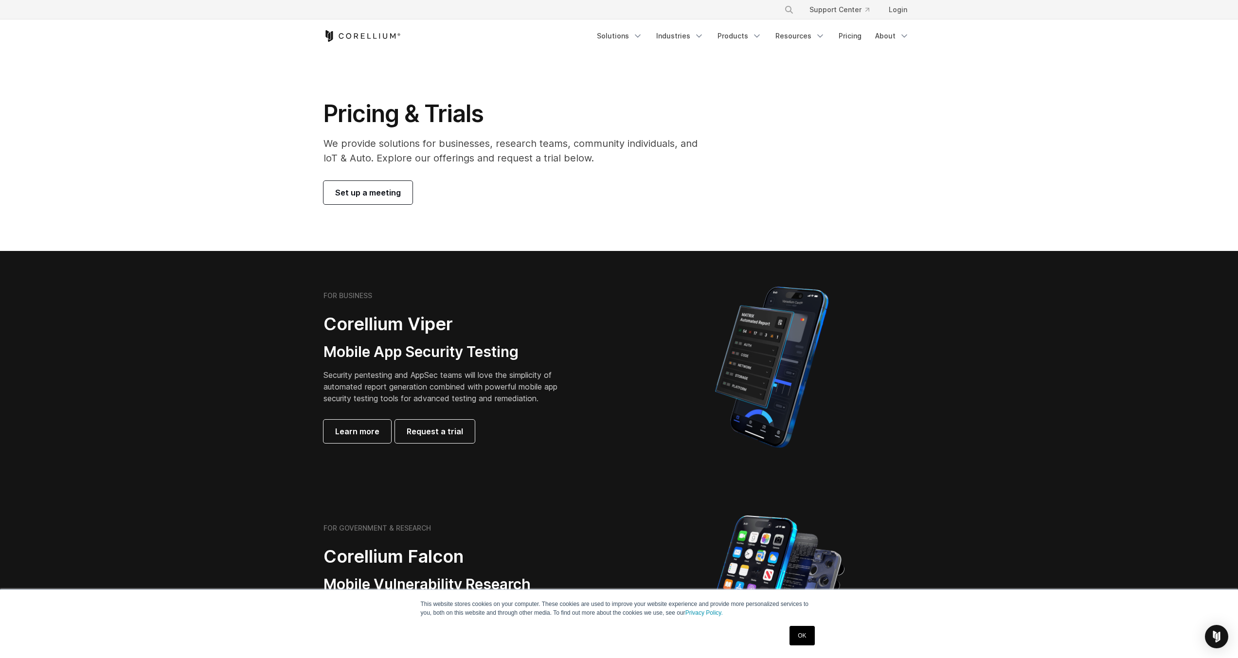  Describe the element at coordinates (448, 387) in the screenshot. I see `p: Security pentesting and AppSec teams will love the simplicity of automated report generation comb...` at that location.